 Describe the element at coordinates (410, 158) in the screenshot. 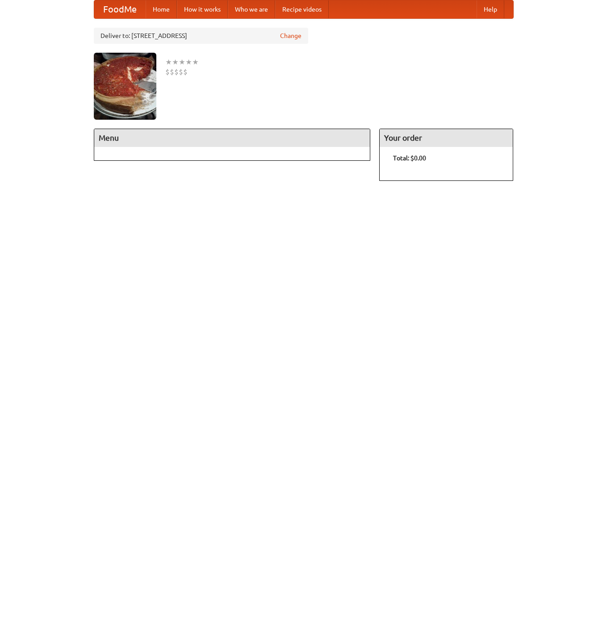

I see `b: Total: $0.00` at that location.